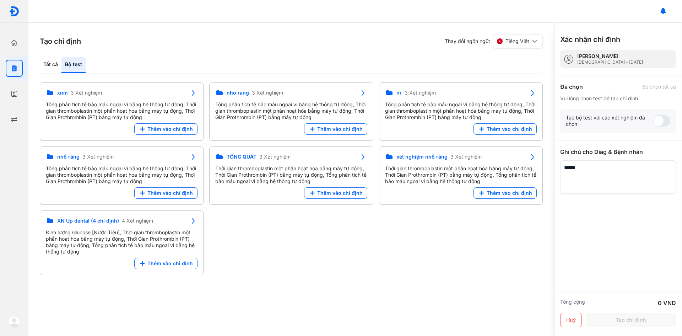  I want to click on span: 4 Xét nghiệm, so click(137, 220).